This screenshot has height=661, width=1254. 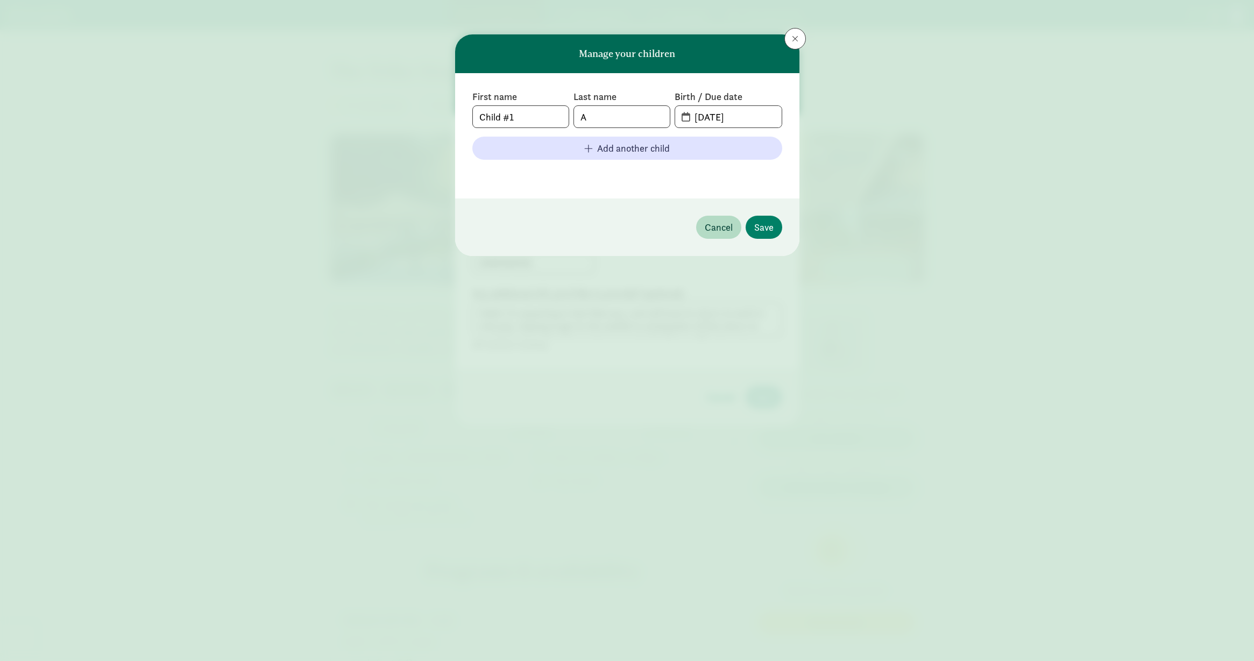 I want to click on button: Add another child, so click(x=627, y=148).